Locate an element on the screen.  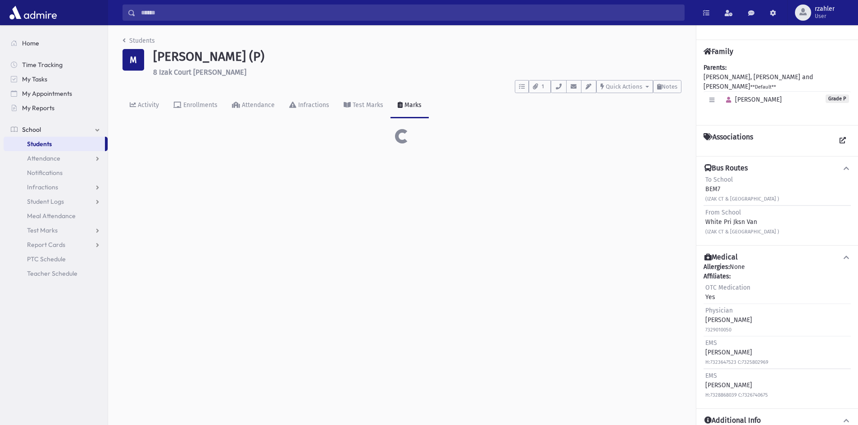
input: Search is located at coordinates (410, 13).